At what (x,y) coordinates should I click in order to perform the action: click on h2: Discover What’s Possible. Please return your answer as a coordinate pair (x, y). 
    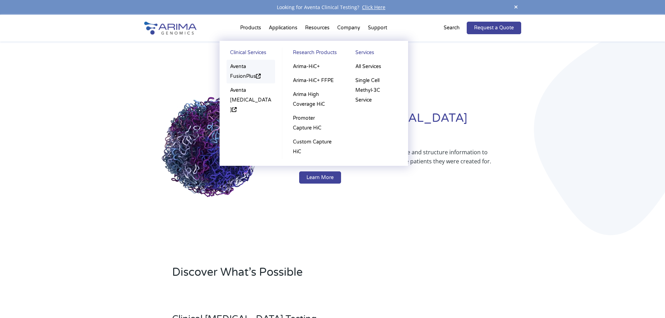
    Looking at the image, I should click on (297, 275).